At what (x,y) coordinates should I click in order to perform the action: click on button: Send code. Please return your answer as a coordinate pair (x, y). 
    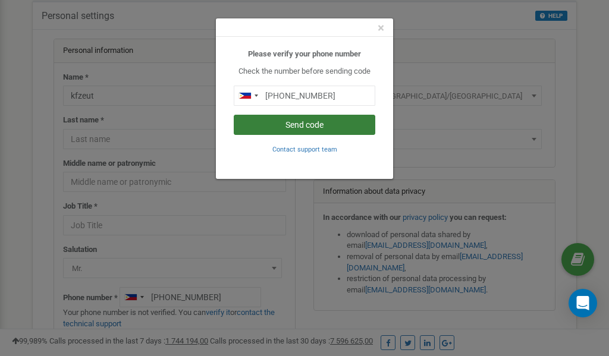
    Looking at the image, I should click on (305, 125).